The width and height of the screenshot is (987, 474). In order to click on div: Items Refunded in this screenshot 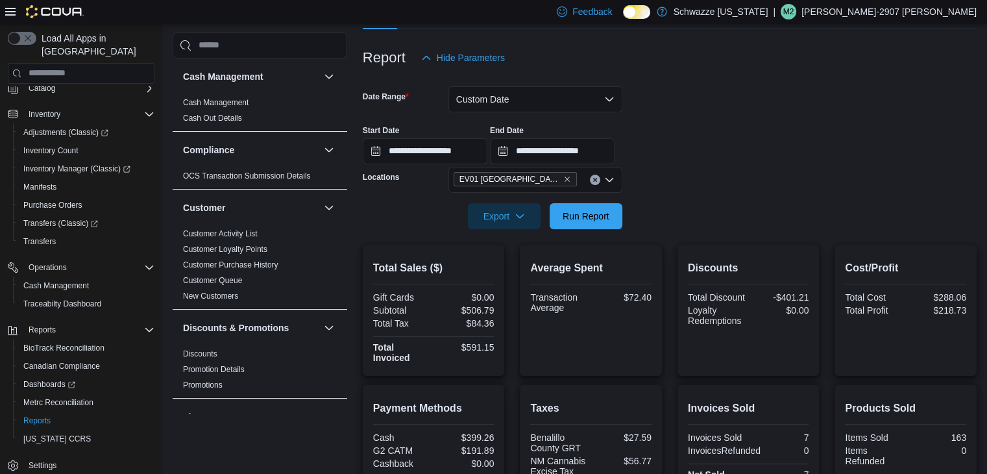, I will do `click(873, 456)`.